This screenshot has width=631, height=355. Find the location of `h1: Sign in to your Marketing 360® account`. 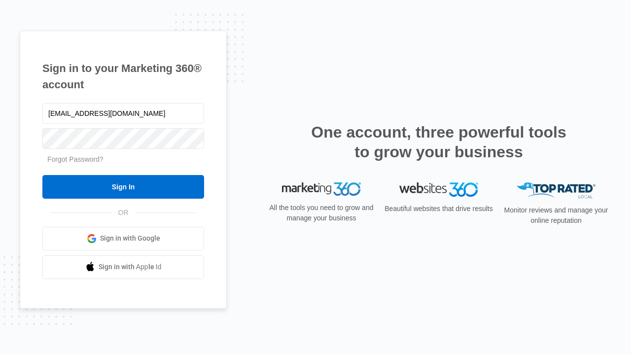

h1: Sign in to your Marketing 360® account is located at coordinates (123, 76).